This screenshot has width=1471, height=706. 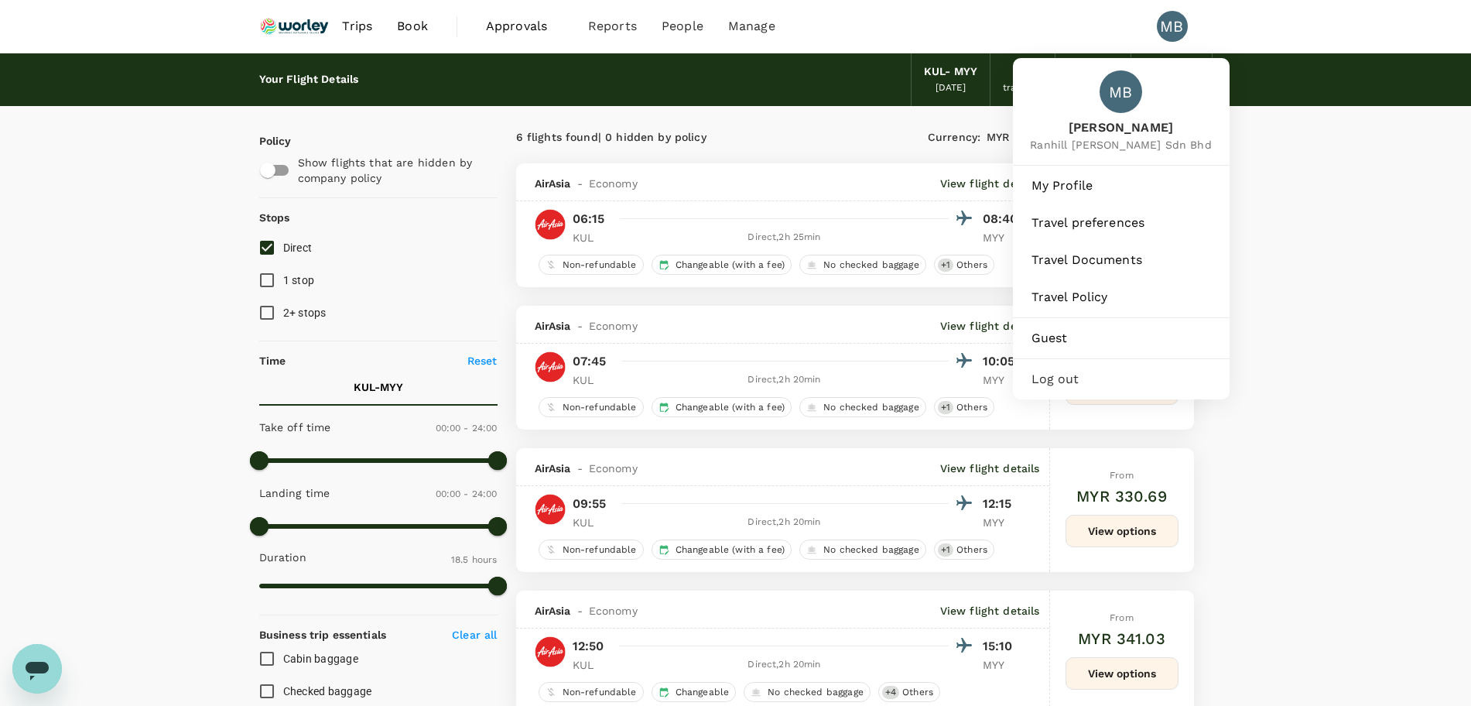 I want to click on div: Changeable, so click(x=694, y=692).